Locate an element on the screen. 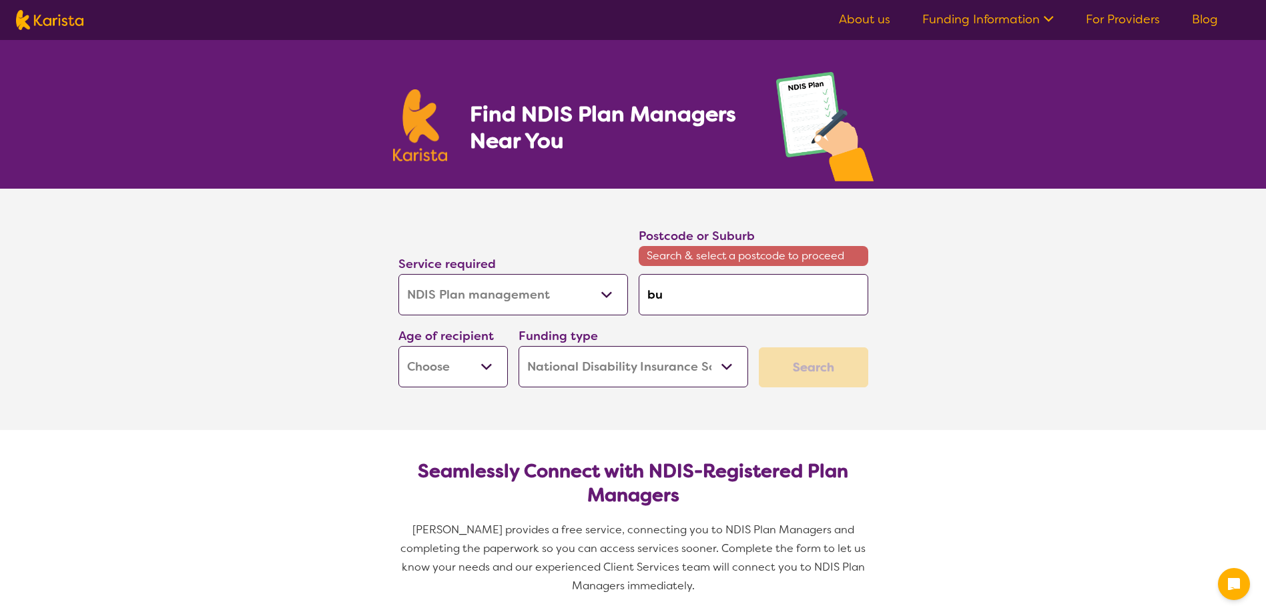  img: plan-management is located at coordinates (825, 130).